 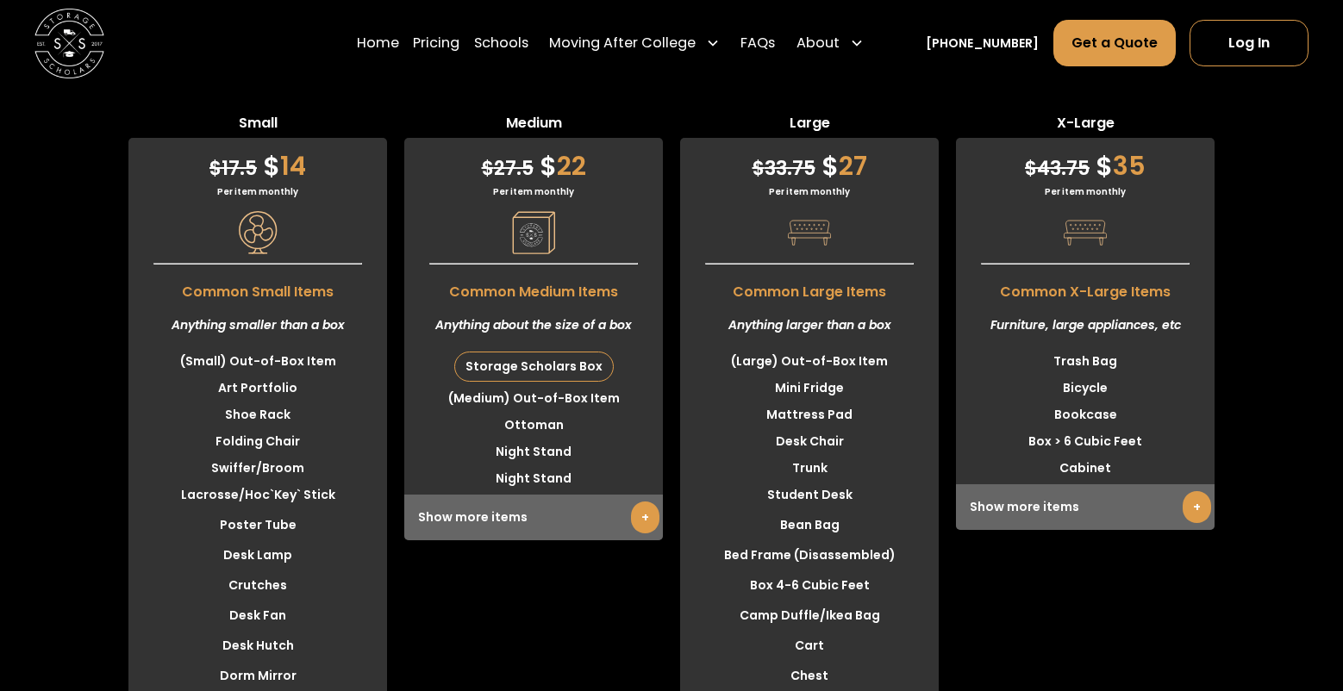 I want to click on li: Camp Duffle/Ikea Bag, so click(x=809, y=615).